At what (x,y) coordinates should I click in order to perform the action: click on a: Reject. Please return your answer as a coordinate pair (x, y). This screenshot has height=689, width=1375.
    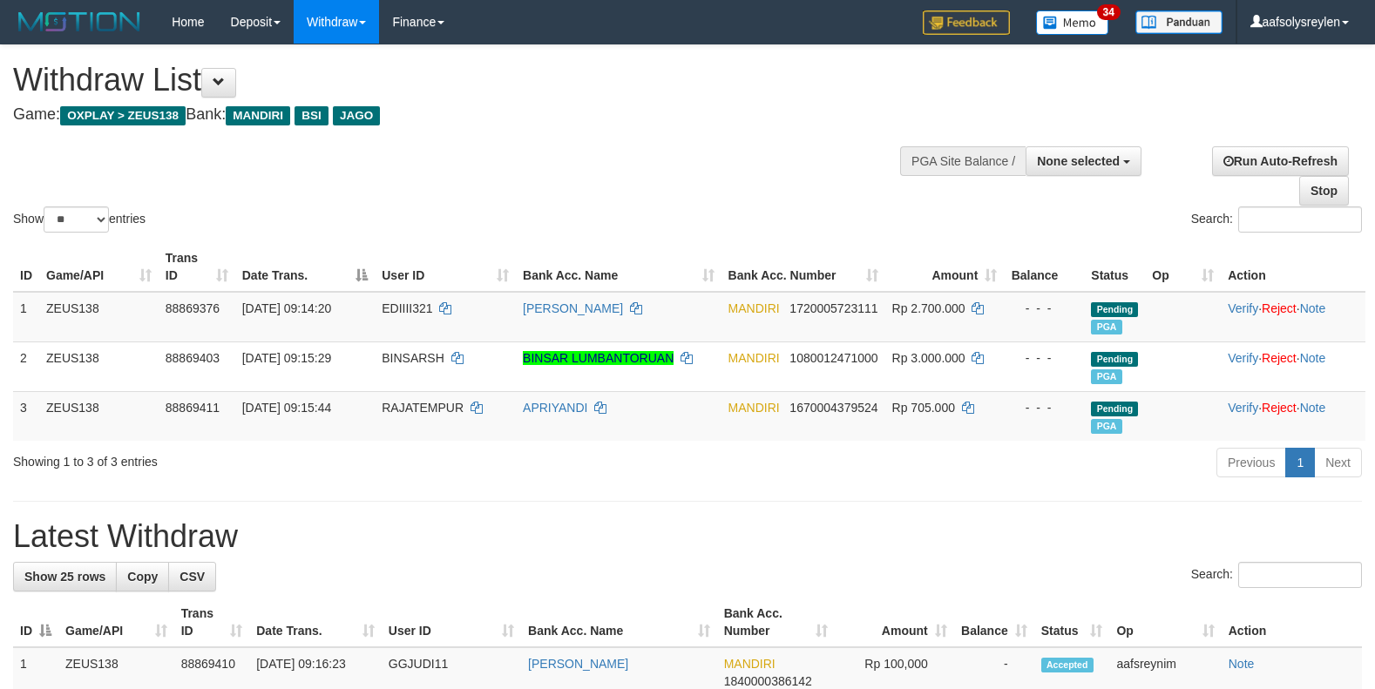
    Looking at the image, I should click on (1279, 408).